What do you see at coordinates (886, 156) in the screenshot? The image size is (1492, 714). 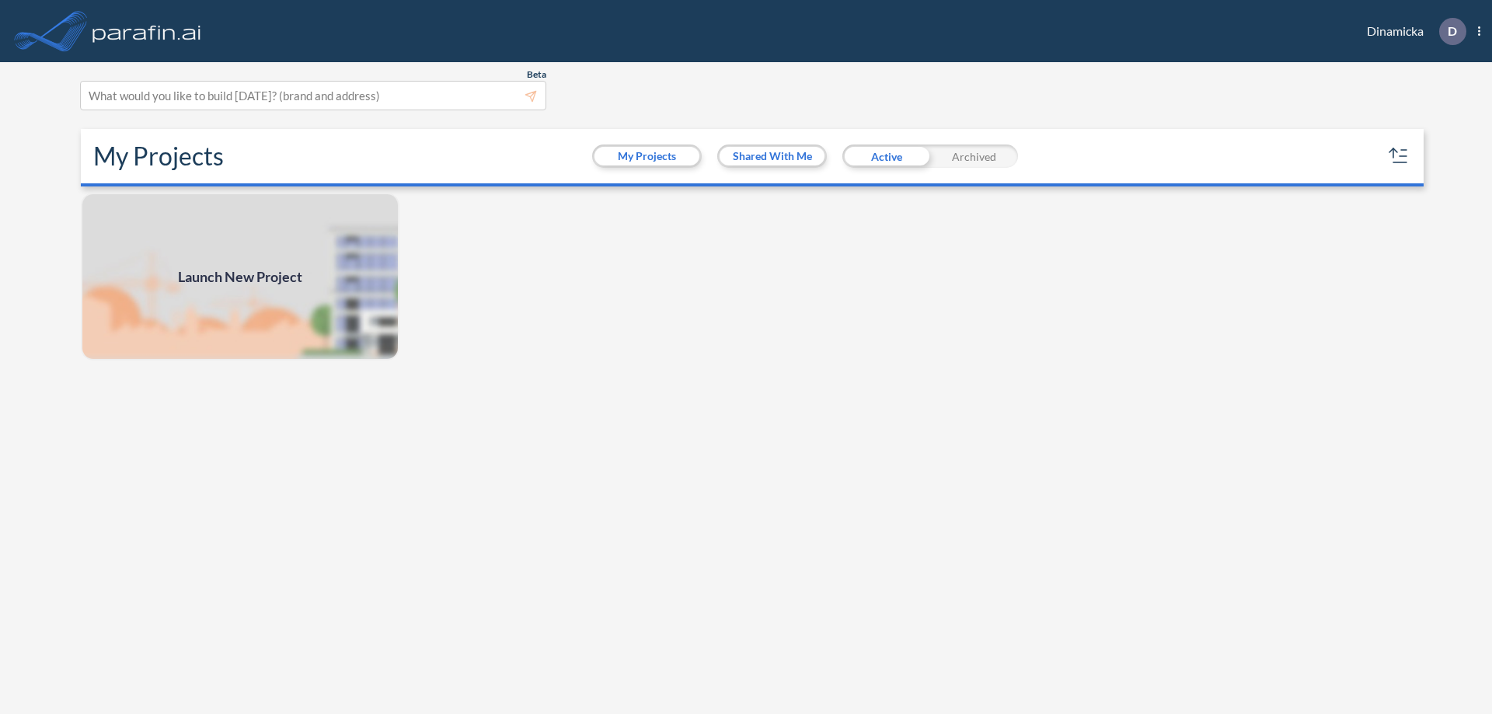 I see `div: Active` at bounding box center [886, 156].